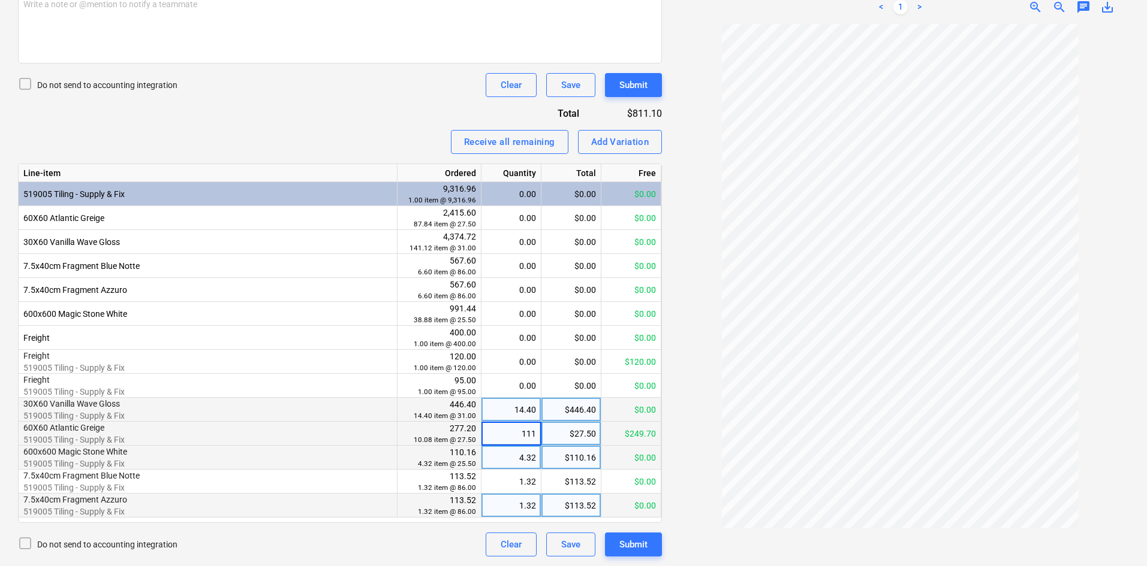  I want to click on div: 120.00, so click(439, 362).